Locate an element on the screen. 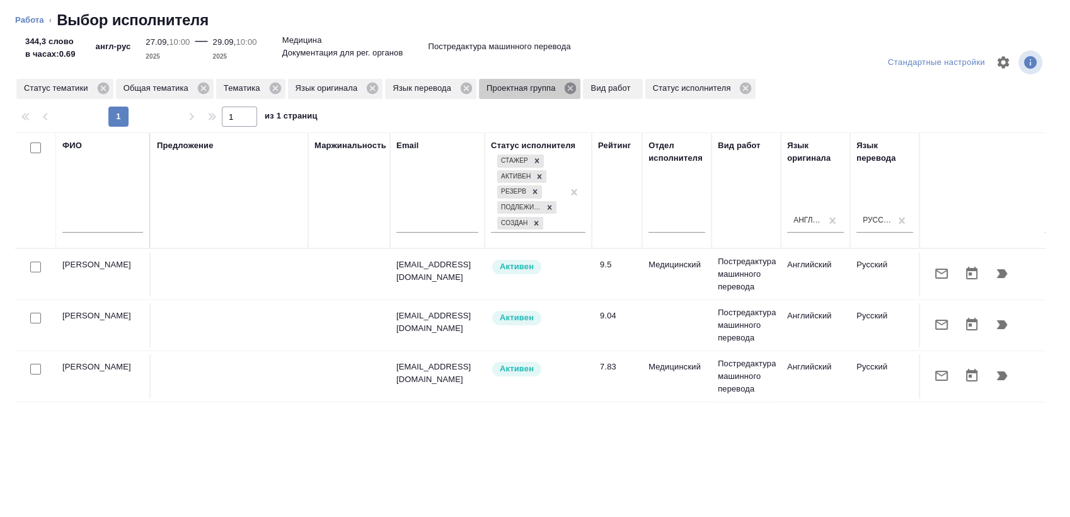  span: Посмотреть информацию is located at coordinates (1032, 62).